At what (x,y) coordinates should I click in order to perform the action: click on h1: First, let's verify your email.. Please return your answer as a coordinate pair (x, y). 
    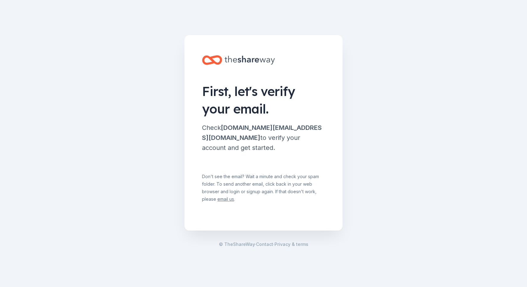
    Looking at the image, I should click on (264, 100).